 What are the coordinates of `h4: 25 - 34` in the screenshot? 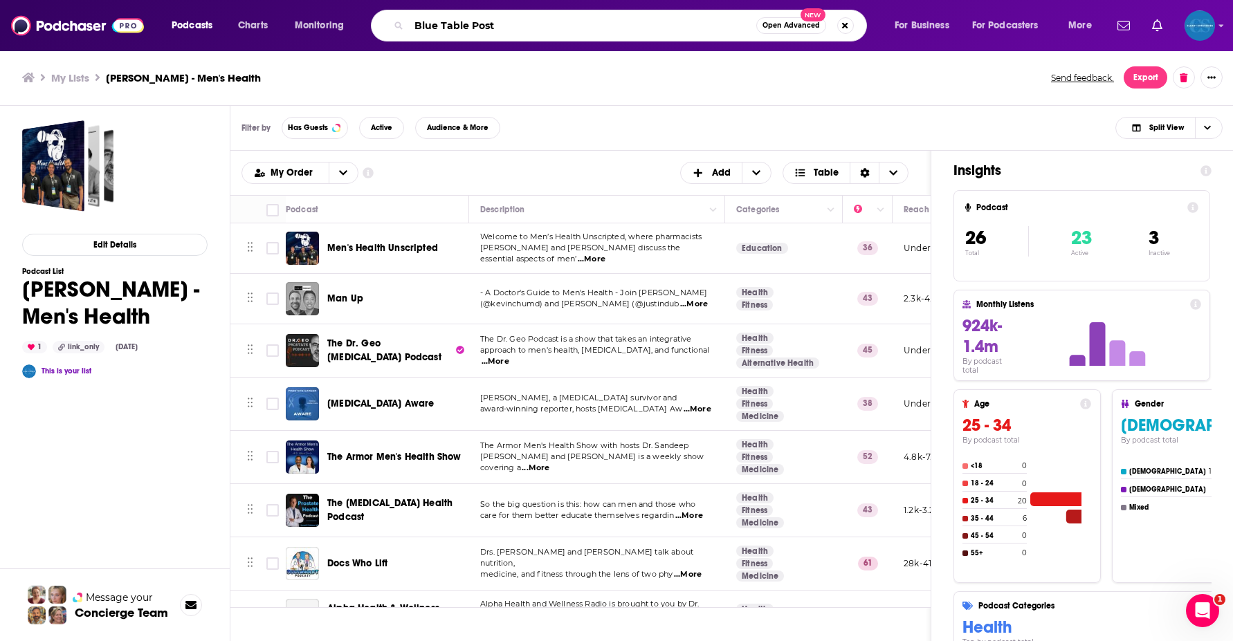 It's located at (993, 501).